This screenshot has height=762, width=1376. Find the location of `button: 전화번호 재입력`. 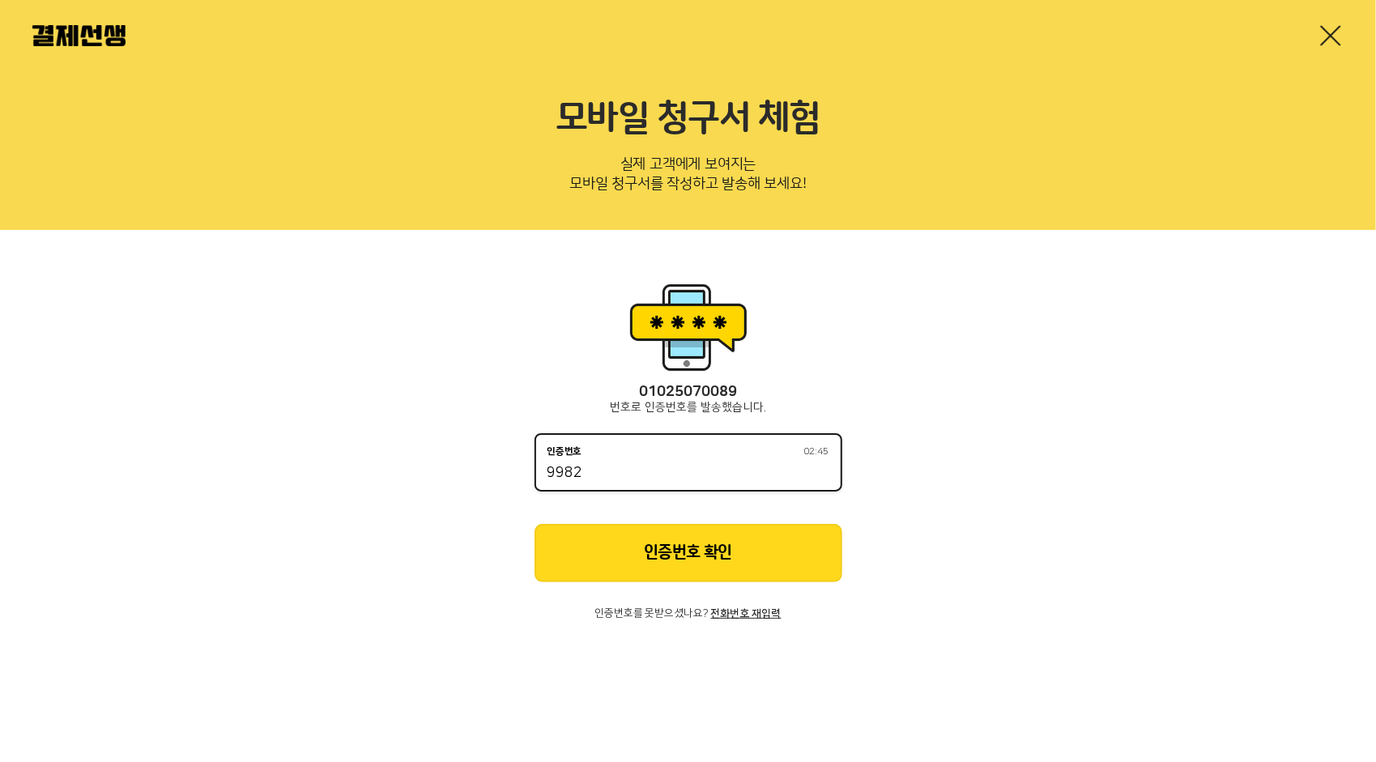

button: 전화번호 재입력 is located at coordinates (746, 614).